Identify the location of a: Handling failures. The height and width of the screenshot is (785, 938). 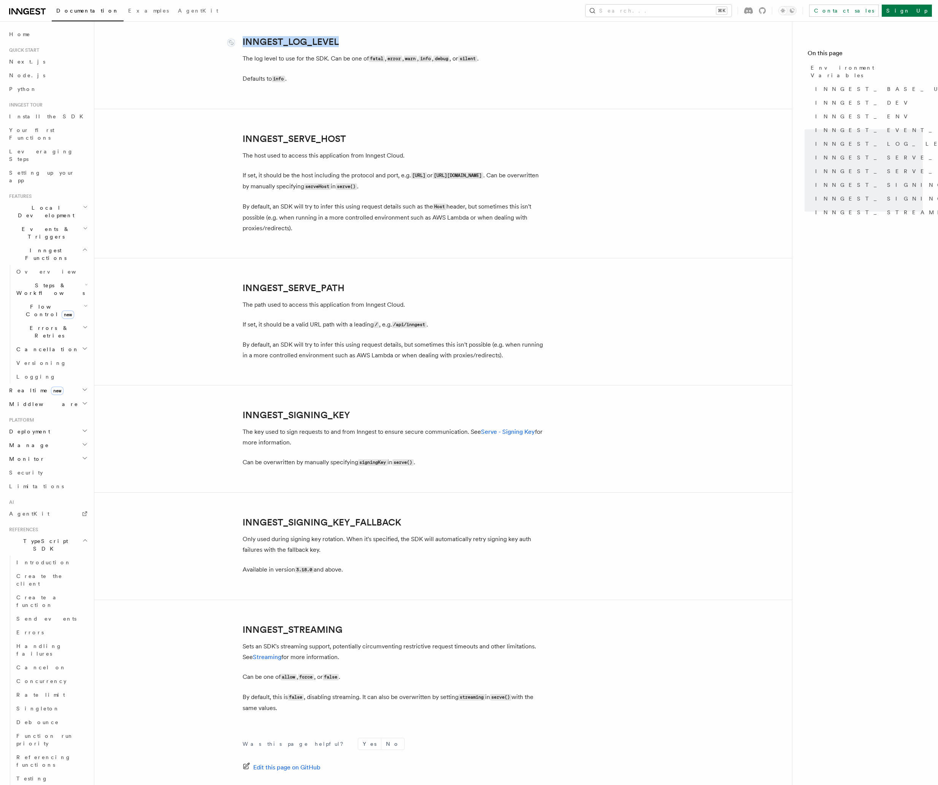
(51, 650).